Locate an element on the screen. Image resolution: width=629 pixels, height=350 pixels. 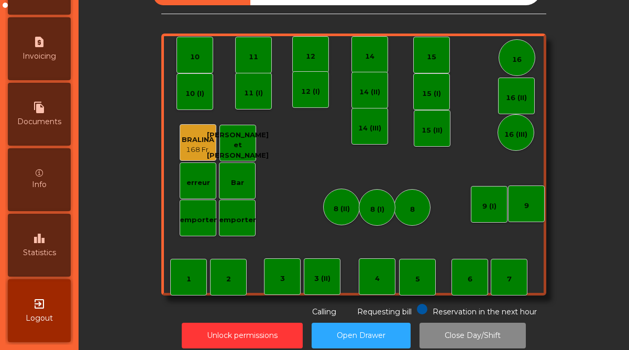
div: erreur is located at coordinates (198, 183).